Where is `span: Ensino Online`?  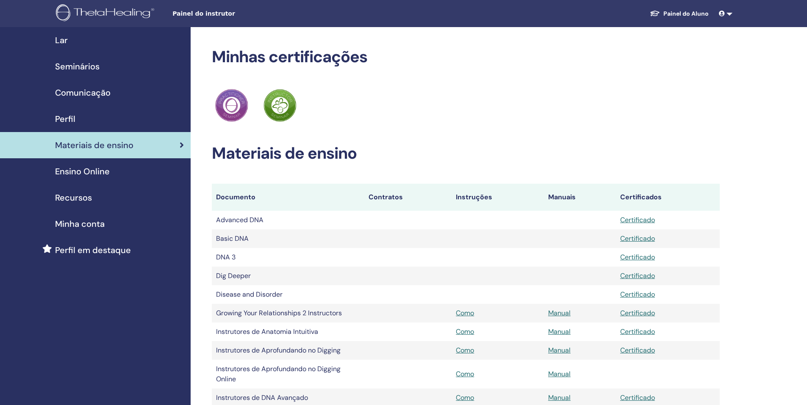 span: Ensino Online is located at coordinates (82, 171).